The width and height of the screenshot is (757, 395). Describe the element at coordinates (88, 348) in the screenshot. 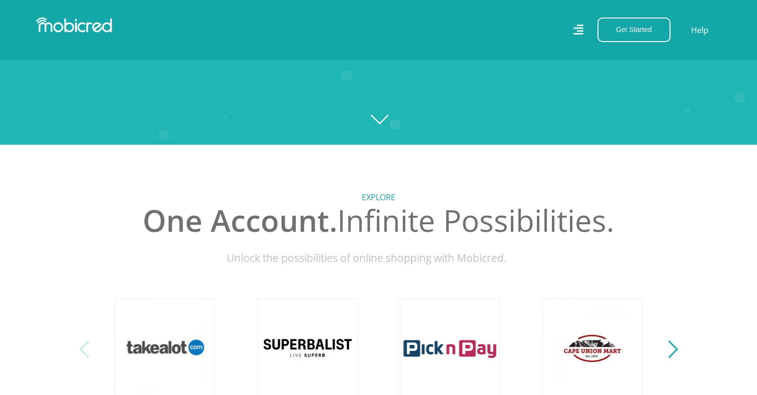

I see `button: Previous` at that location.